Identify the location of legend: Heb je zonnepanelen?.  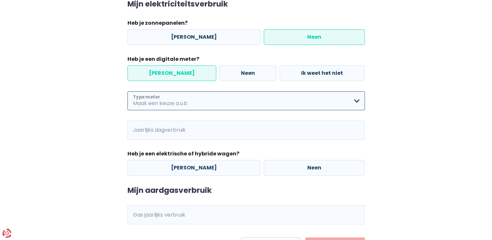
(246, 24).